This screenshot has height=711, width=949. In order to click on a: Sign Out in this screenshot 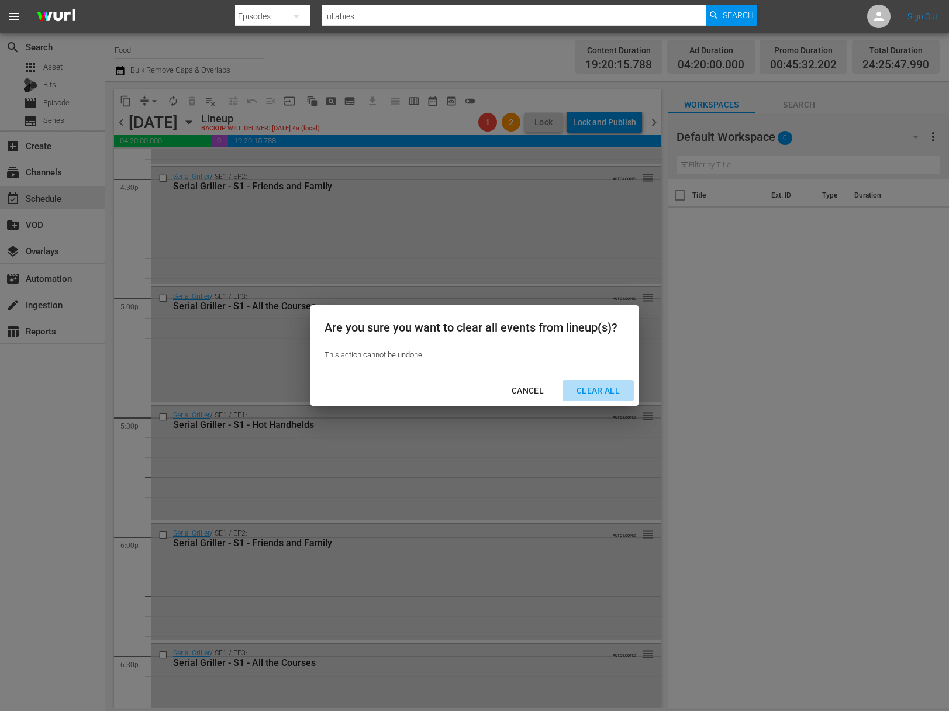, I will do `click(922, 16)`.